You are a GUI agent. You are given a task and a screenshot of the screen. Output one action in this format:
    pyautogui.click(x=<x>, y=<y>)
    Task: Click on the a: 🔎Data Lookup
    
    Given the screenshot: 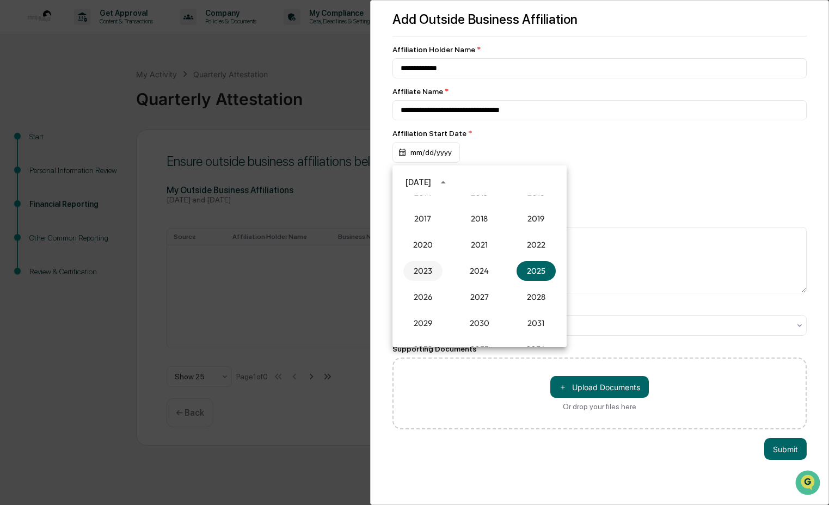 What is the action you would take?
    pyautogui.click(x=40, y=163)
    